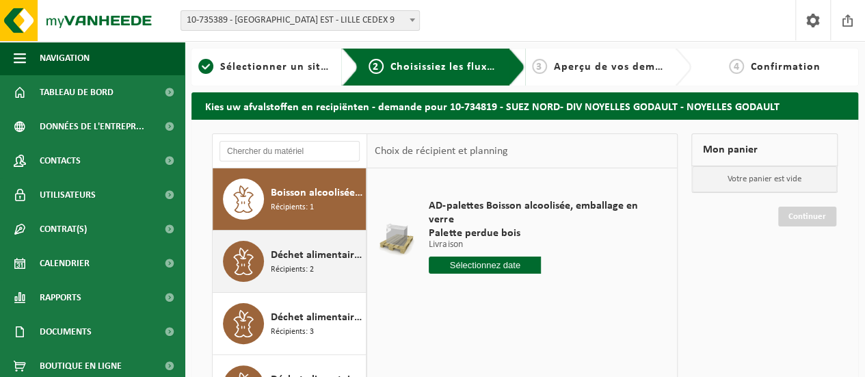 This screenshot has height=377, width=865. I want to click on button: Déchet alimentaire, cat 3, contenant des produits d'origine animale, emballage synthétique Récipi..., so click(289, 261).